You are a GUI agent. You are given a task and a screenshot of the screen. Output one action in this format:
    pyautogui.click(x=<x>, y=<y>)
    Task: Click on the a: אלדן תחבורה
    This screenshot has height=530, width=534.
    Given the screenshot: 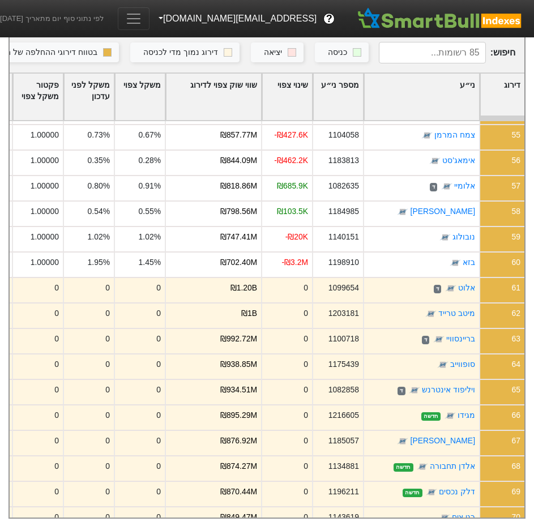 What is the action you would take?
    pyautogui.click(x=452, y=466)
    